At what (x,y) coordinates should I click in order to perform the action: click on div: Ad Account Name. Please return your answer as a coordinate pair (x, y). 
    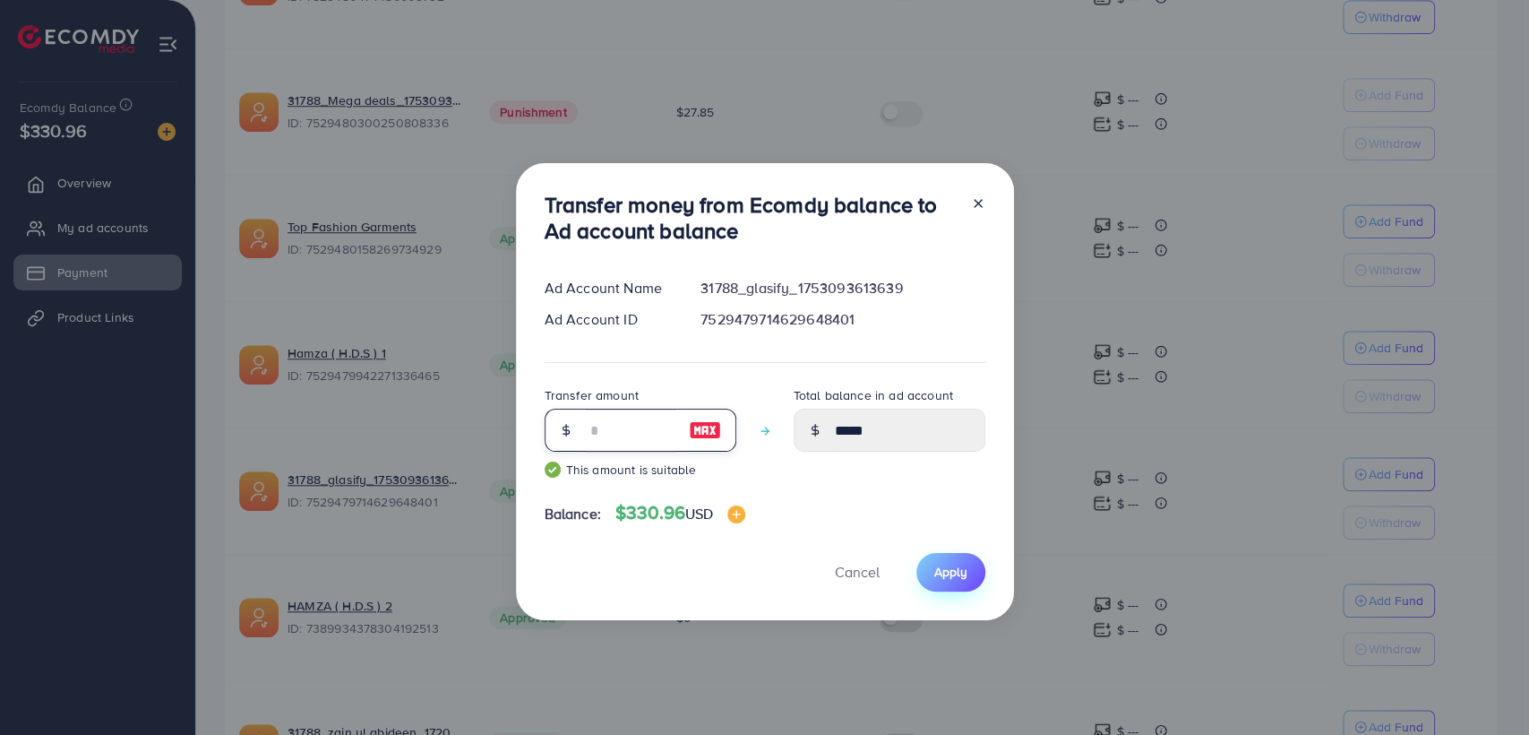
    Looking at the image, I should click on (608, 288).